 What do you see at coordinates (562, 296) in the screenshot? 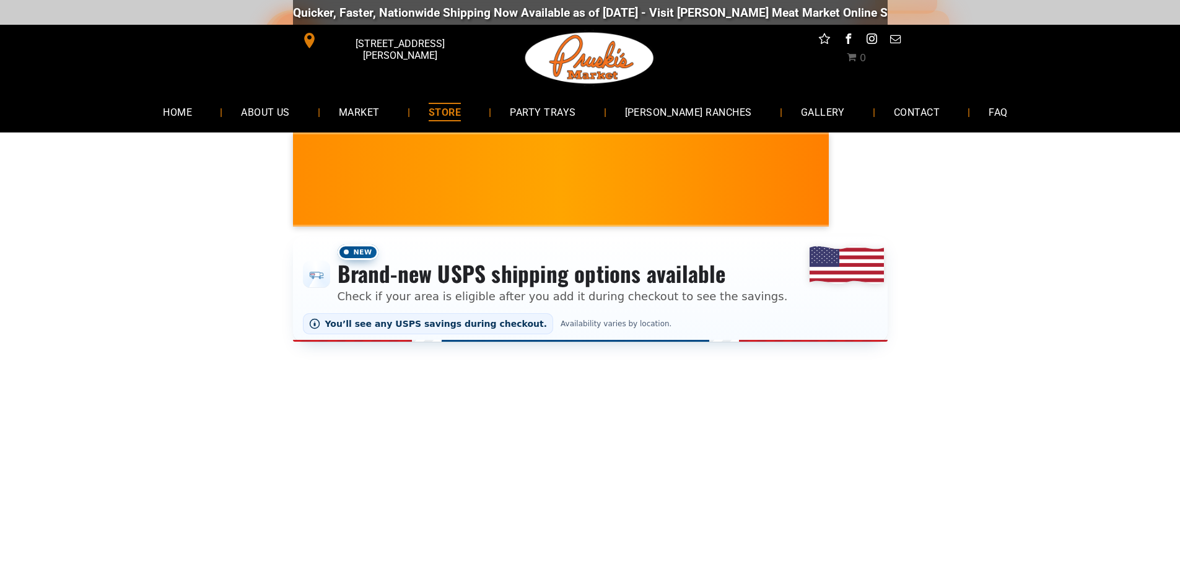
I see `p: Check if your area is eligible after you add it during checkout to see the savings.` at bounding box center [562, 296].